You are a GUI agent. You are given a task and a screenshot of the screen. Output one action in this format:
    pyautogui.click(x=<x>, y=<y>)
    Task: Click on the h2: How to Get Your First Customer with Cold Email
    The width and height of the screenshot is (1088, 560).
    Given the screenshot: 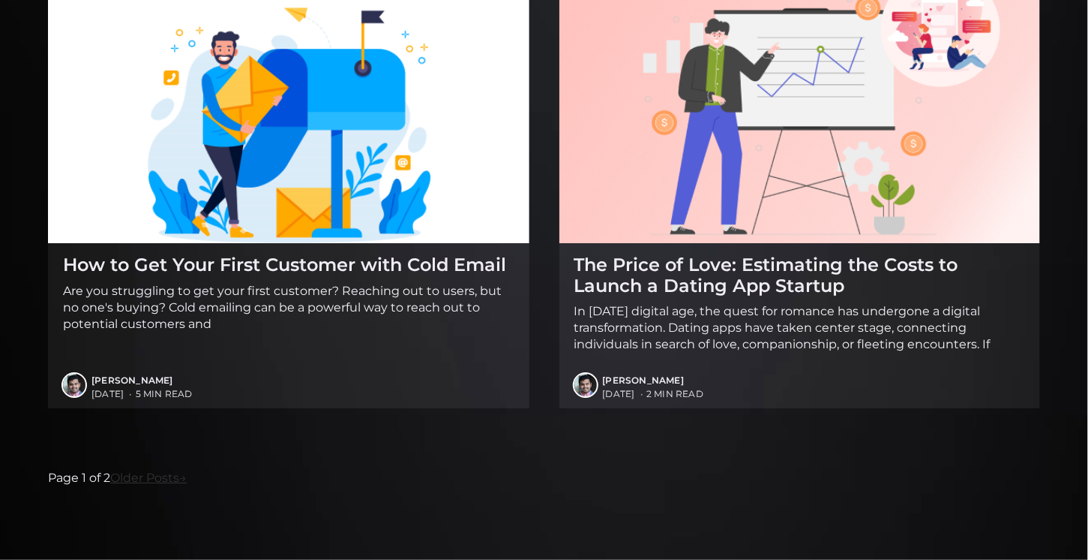 What is the action you would take?
    pyautogui.click(x=289, y=265)
    